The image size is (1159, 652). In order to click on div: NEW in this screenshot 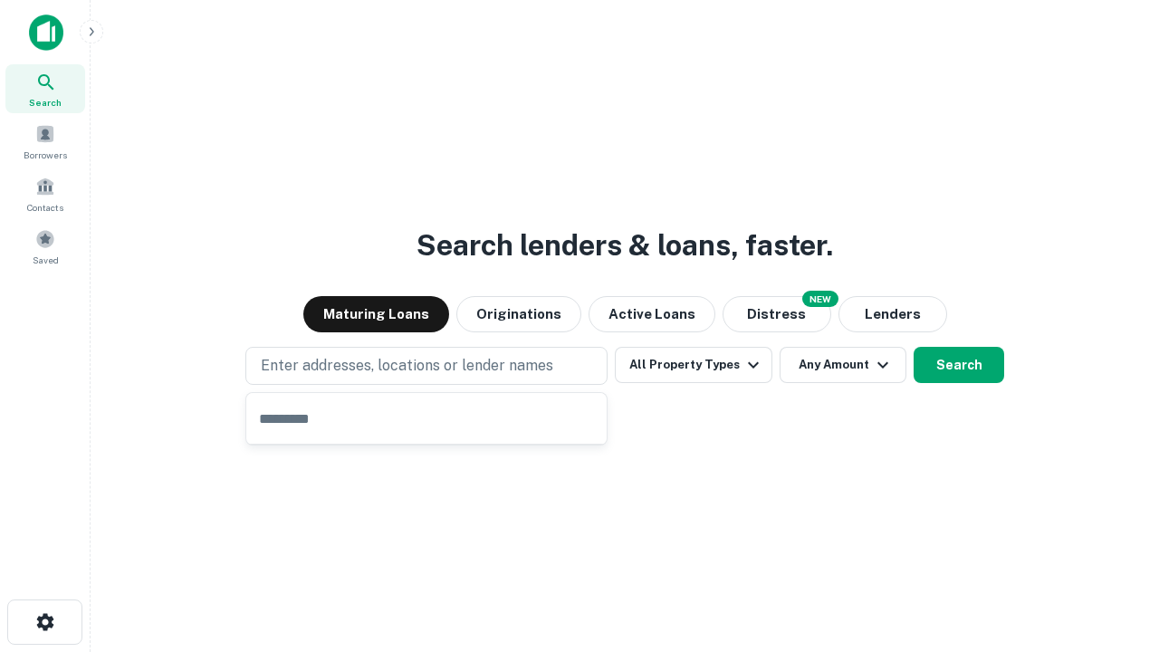, I will do `click(821, 299)`.